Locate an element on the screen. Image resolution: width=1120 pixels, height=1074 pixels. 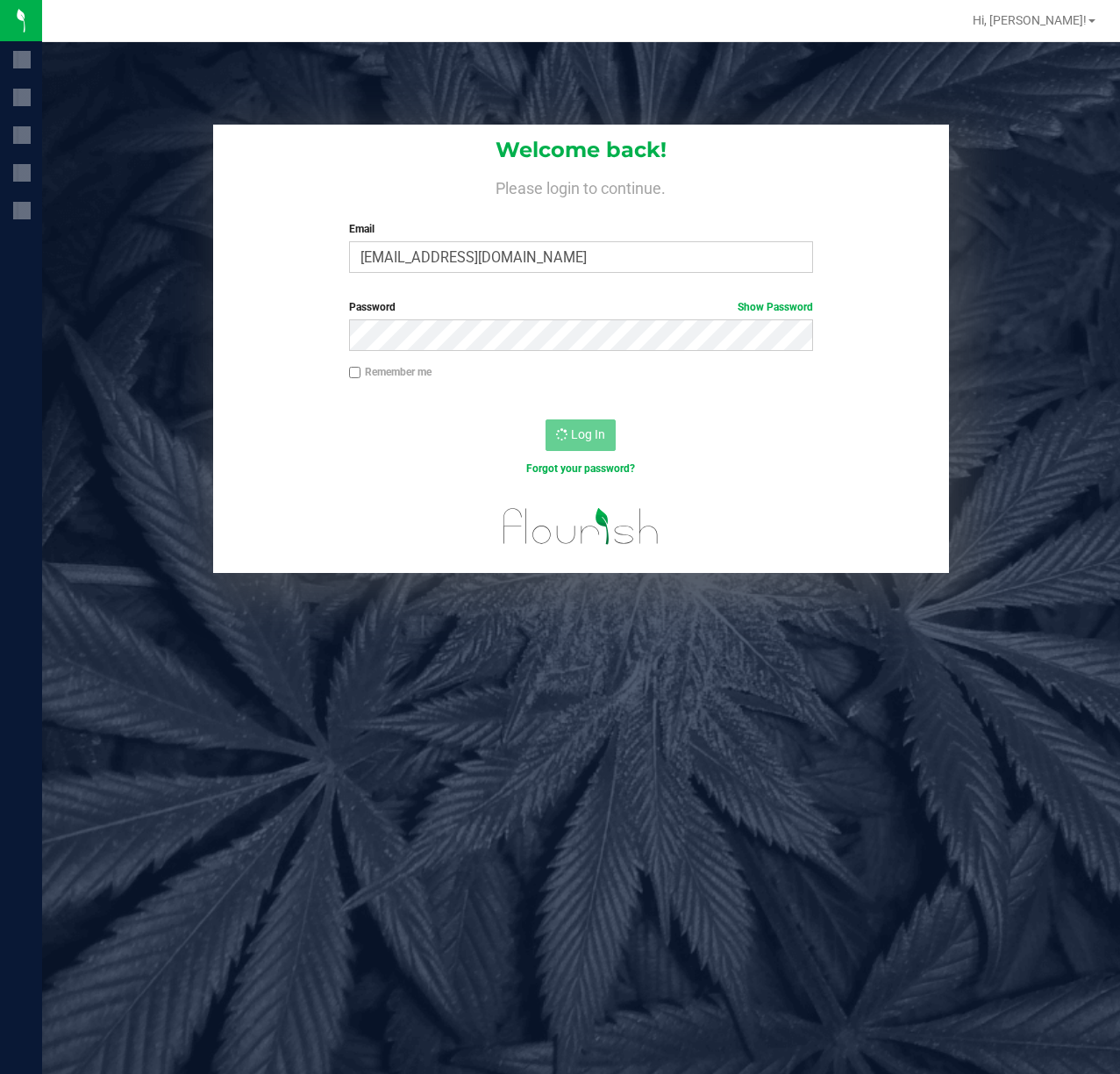
span: Password is located at coordinates (372, 307).